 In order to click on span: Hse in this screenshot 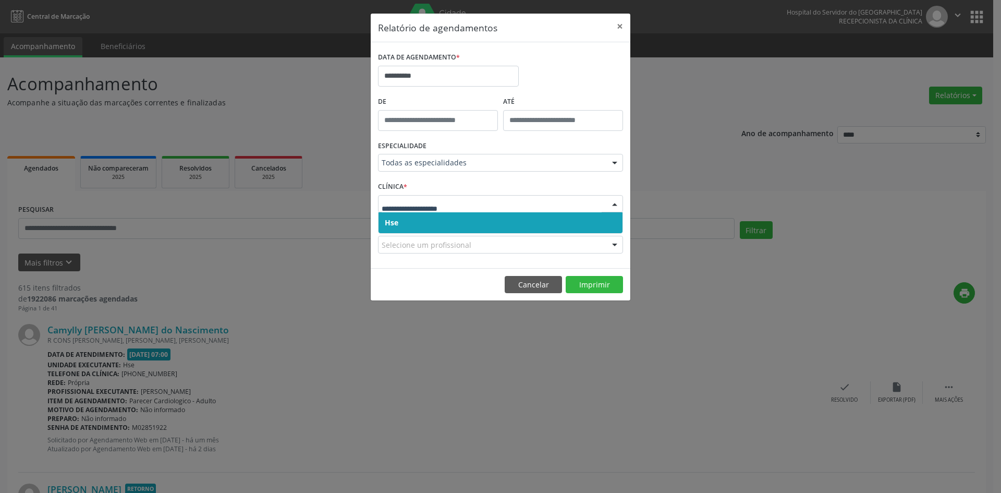, I will do `click(391, 222)`.